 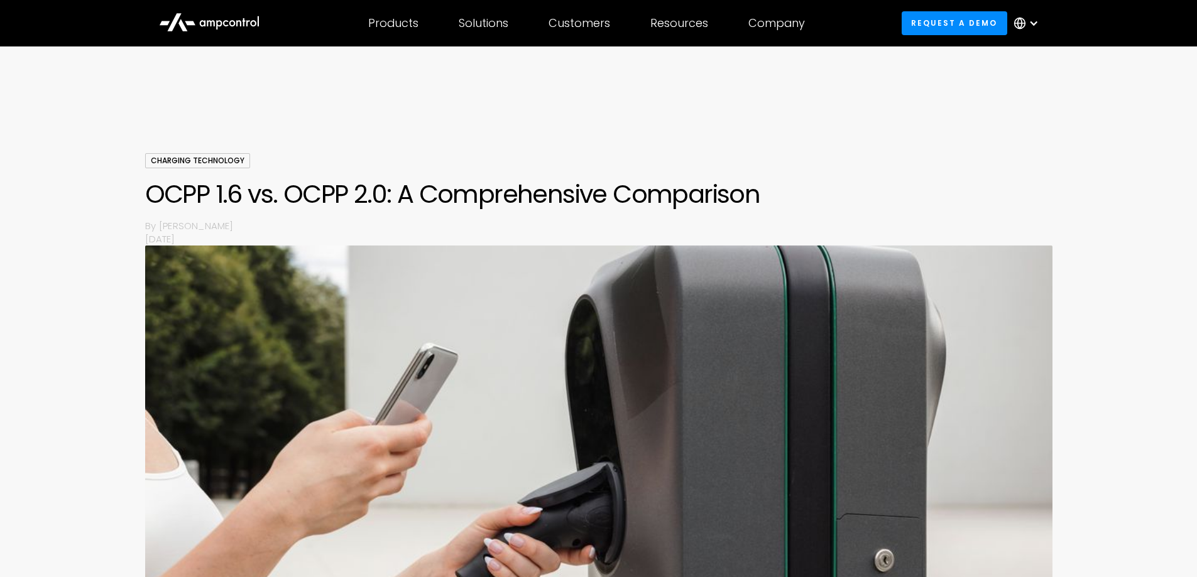 What do you see at coordinates (599, 194) in the screenshot?
I see `h1: OCPP 1.6 vs. OCPP 2.0: A Comprehensive Comparison` at bounding box center [599, 194].